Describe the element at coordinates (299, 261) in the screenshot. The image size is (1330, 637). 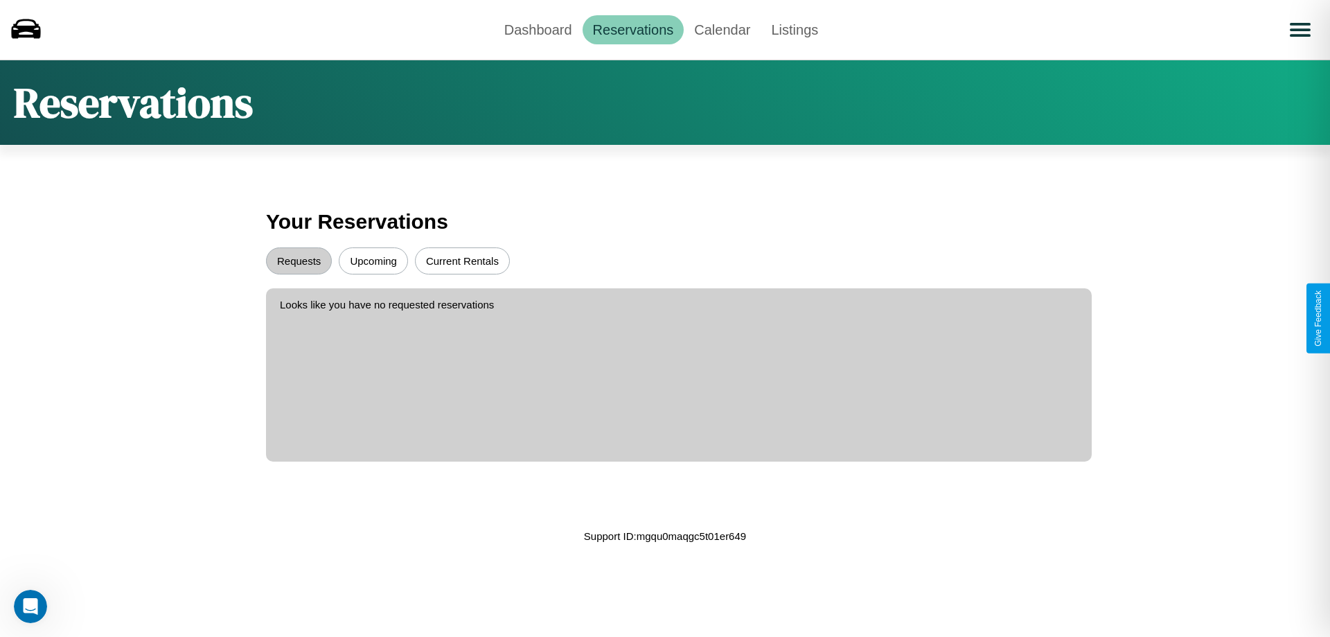
I see `button: Requests` at that location.